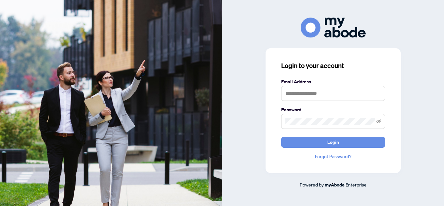  I want to click on button: Login, so click(333, 142).